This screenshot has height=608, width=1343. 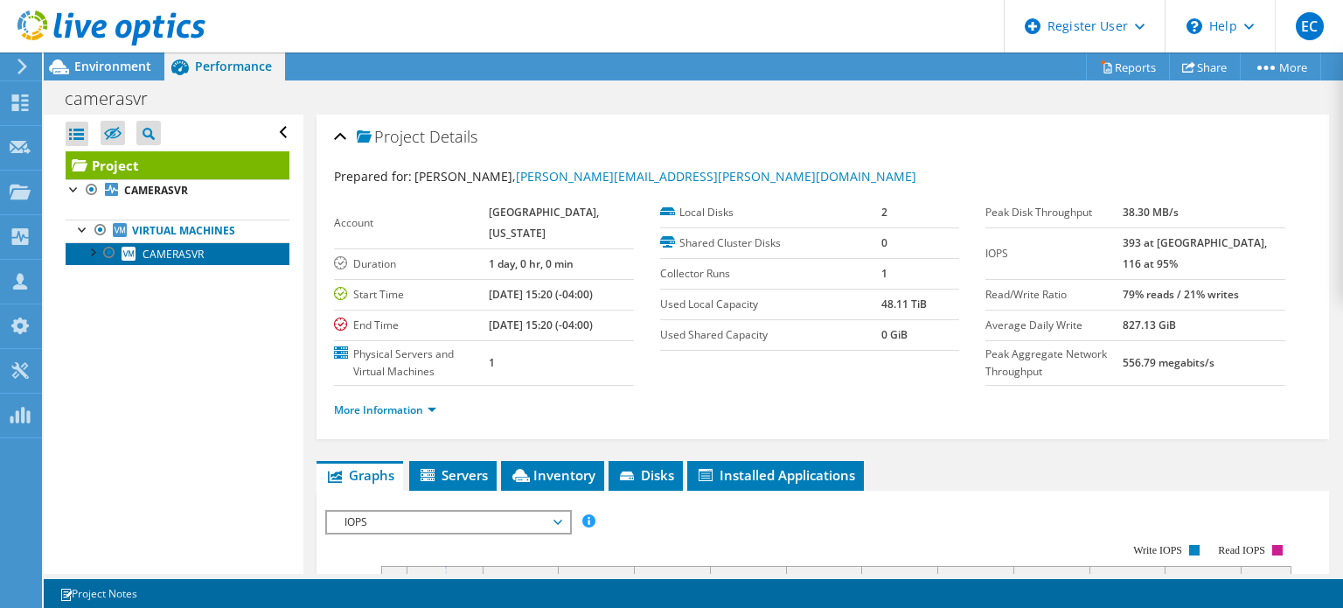 What do you see at coordinates (1310, 26) in the screenshot?
I see `span: EC` at bounding box center [1310, 26].